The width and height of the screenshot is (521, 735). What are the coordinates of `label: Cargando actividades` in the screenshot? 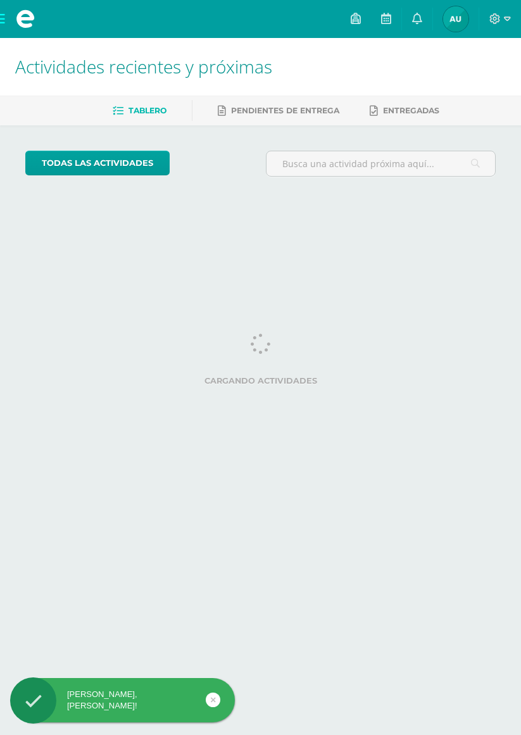 It's located at (260, 380).